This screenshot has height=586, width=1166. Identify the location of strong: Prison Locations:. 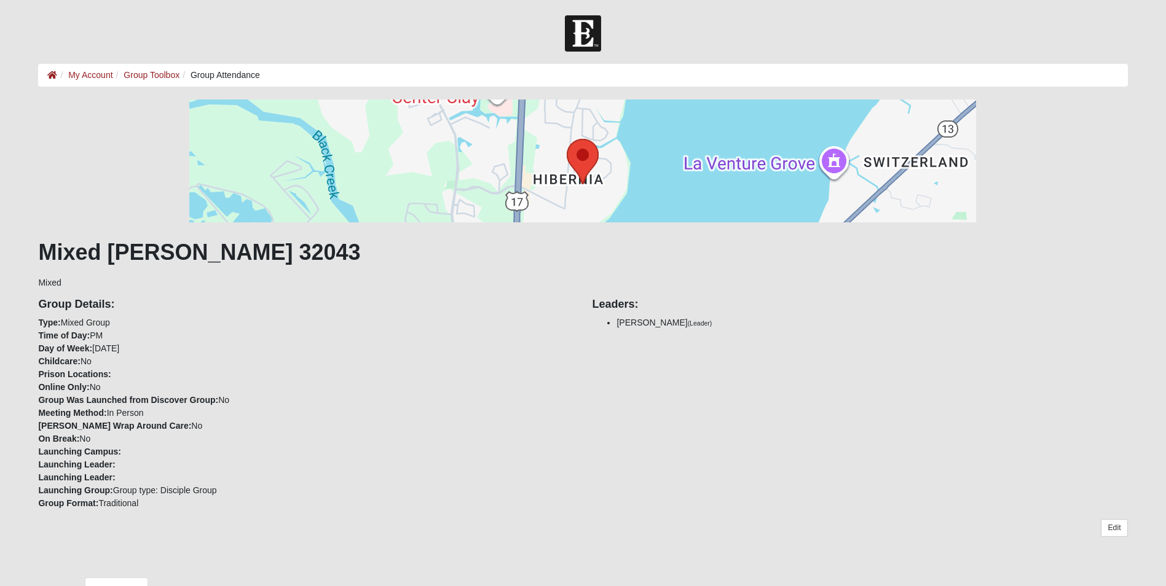
(74, 374).